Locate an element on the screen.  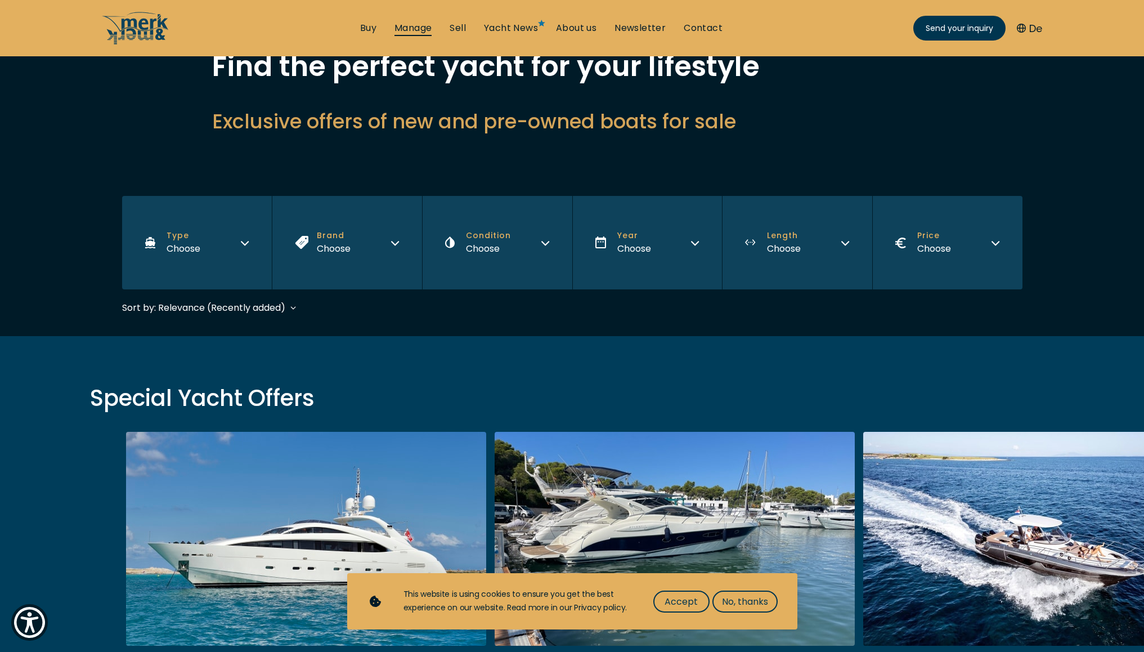
a: Privacy policy is located at coordinates (600, 607).